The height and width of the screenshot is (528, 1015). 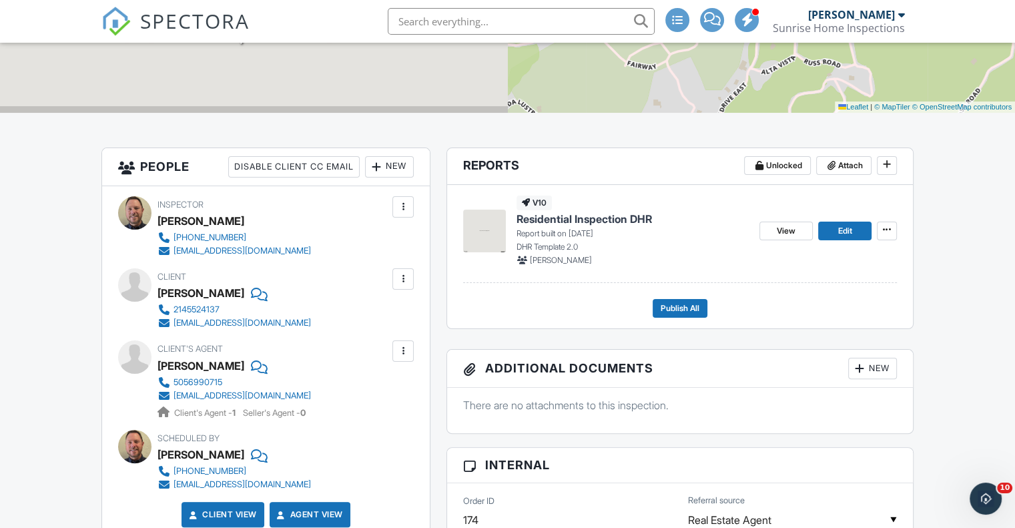 What do you see at coordinates (853, 107) in the screenshot?
I see `a: Leaflet` at bounding box center [853, 107].